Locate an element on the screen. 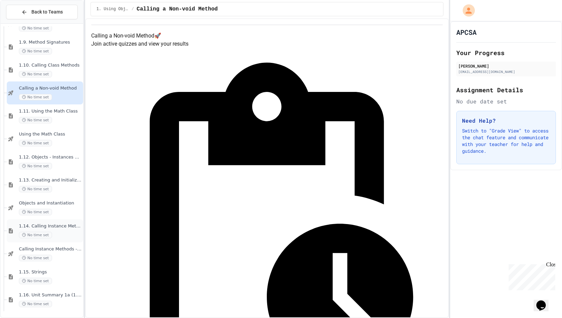 This screenshot has height=318, width=562. span: 1.12. Objects - Instances of Classes is located at coordinates (50, 157).